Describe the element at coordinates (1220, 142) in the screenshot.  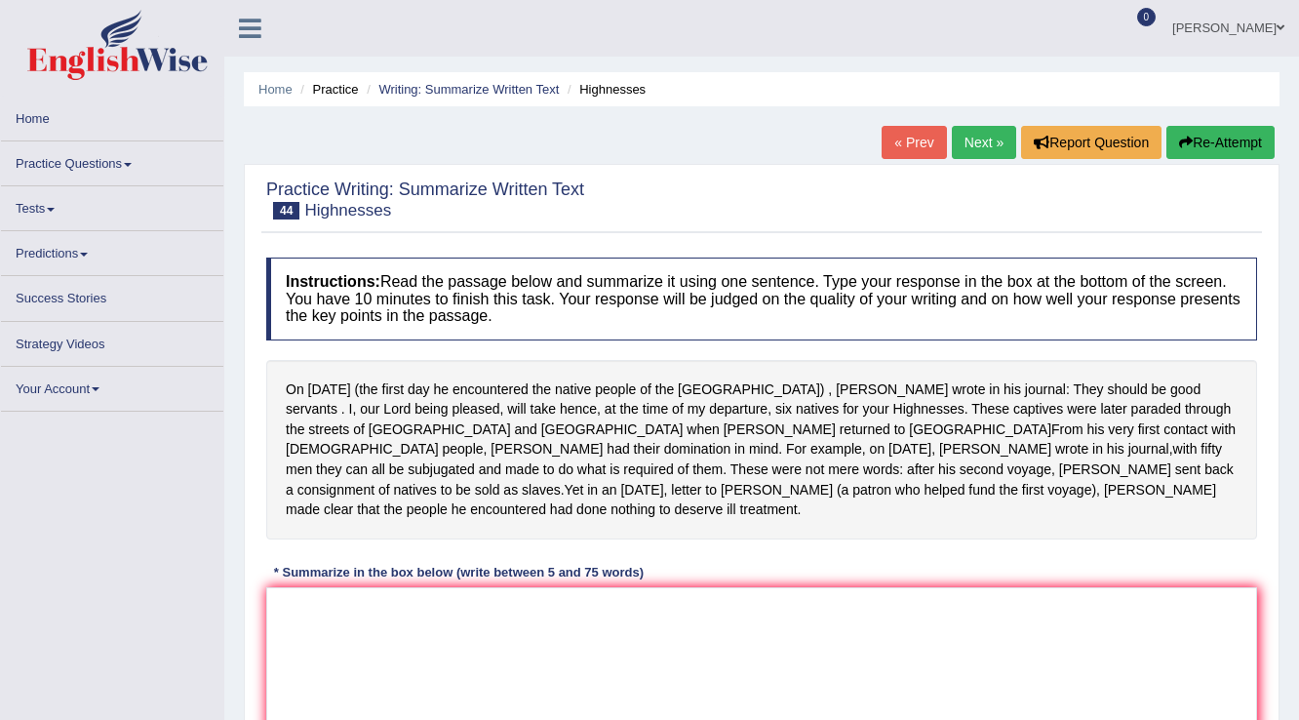
I see `button: Re-Attempt` at that location.